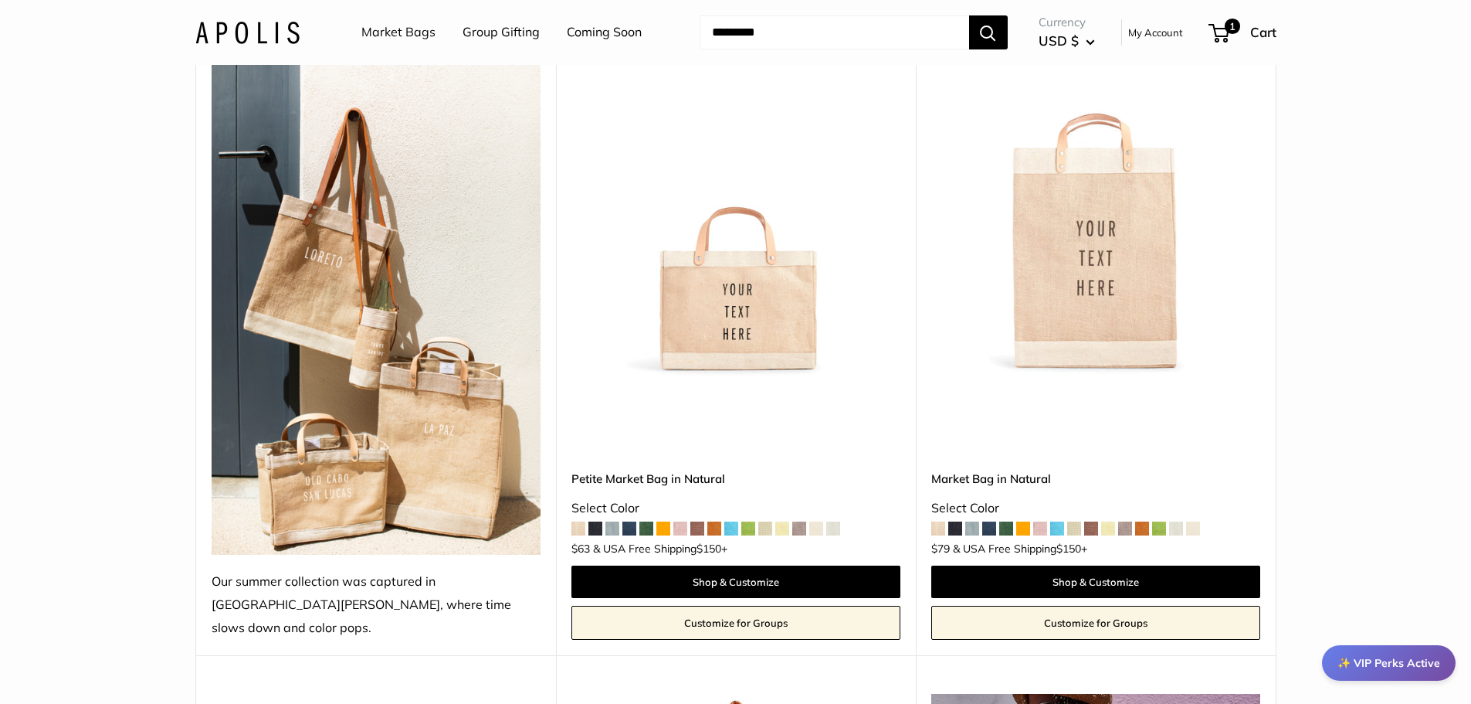 Image resolution: width=1471 pixels, height=704 pixels. What do you see at coordinates (376, 301) in the screenshot?
I see `img: Our summer collection was captured in Todos Santos, where time slows down and color pops.` at bounding box center [376, 301].